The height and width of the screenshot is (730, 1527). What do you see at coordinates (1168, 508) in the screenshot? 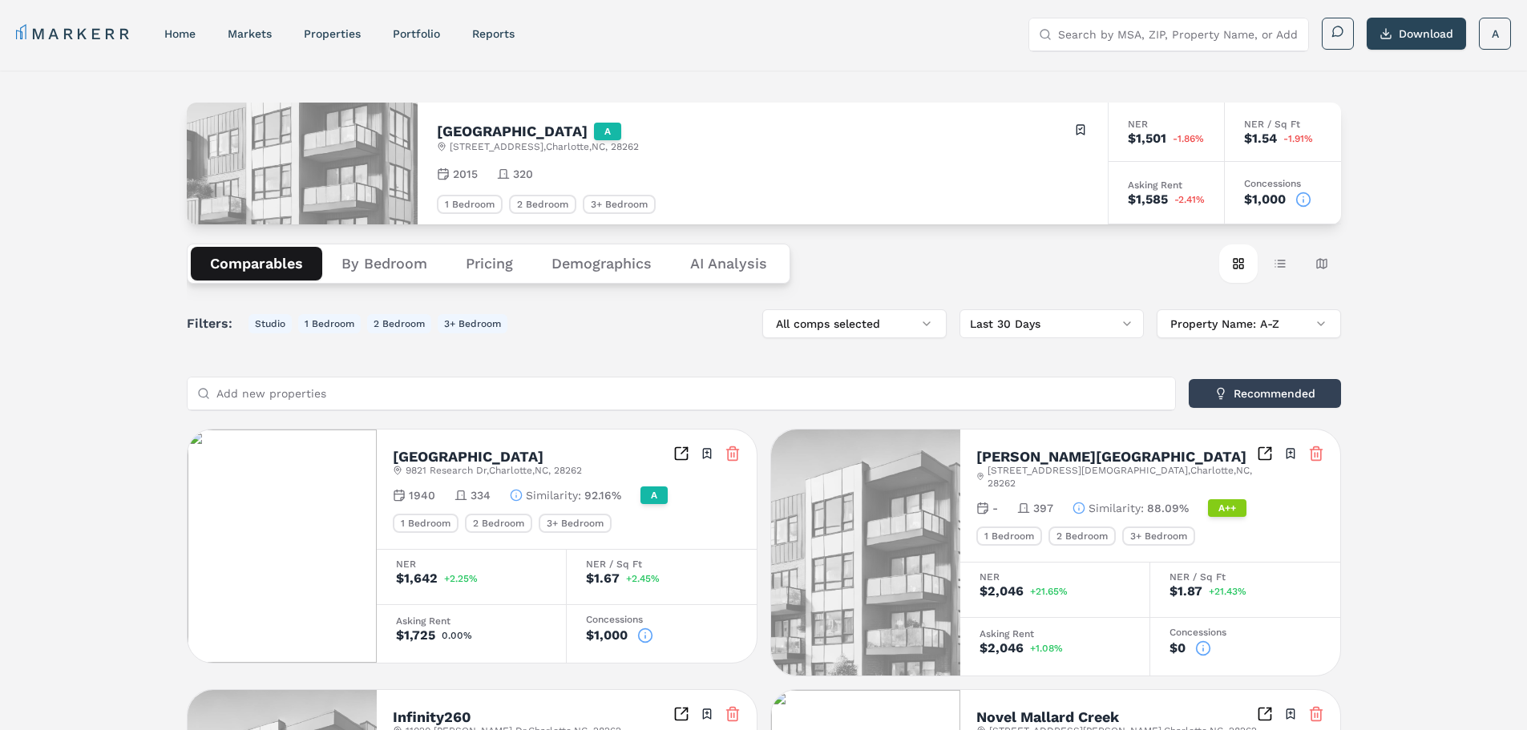
I see `span: 88.09%` at bounding box center [1168, 508].